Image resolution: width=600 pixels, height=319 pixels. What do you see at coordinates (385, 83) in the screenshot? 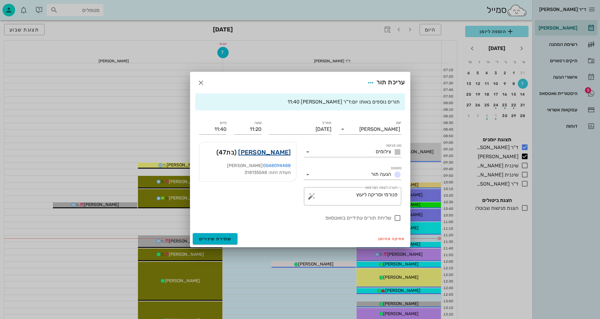
I see `div: עריכת תור` at bounding box center [385, 83].